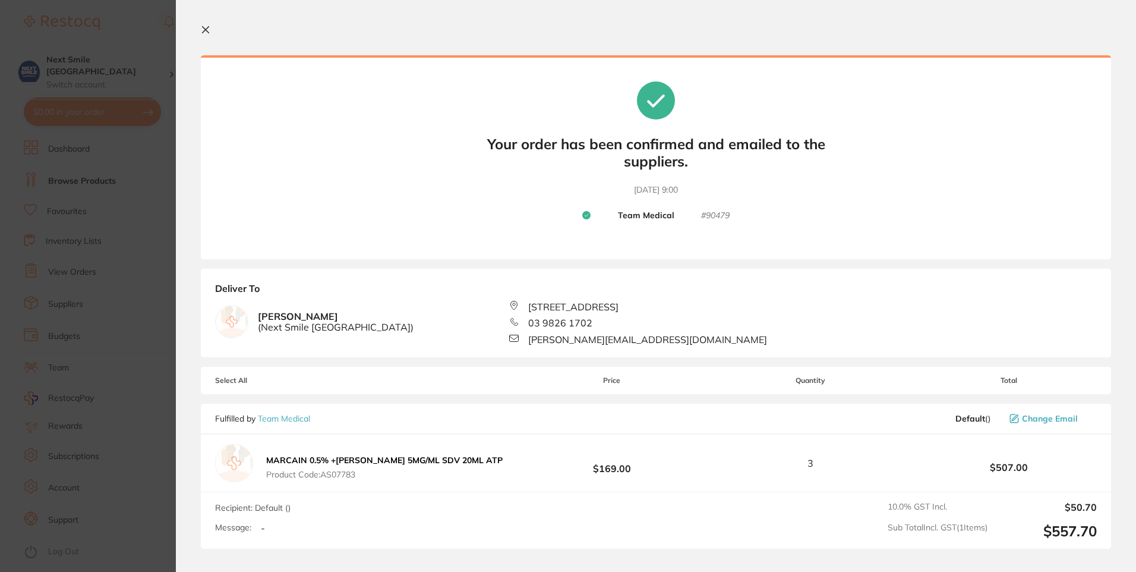 This screenshot has width=1136, height=572. What do you see at coordinates (810, 380) in the screenshot?
I see `span: Quantity` at bounding box center [810, 380].